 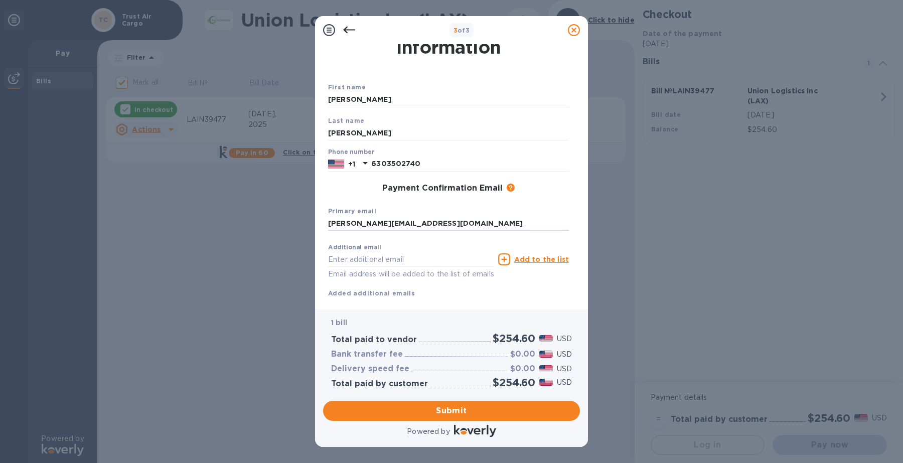 I want to click on label: Phone number, so click(x=351, y=153).